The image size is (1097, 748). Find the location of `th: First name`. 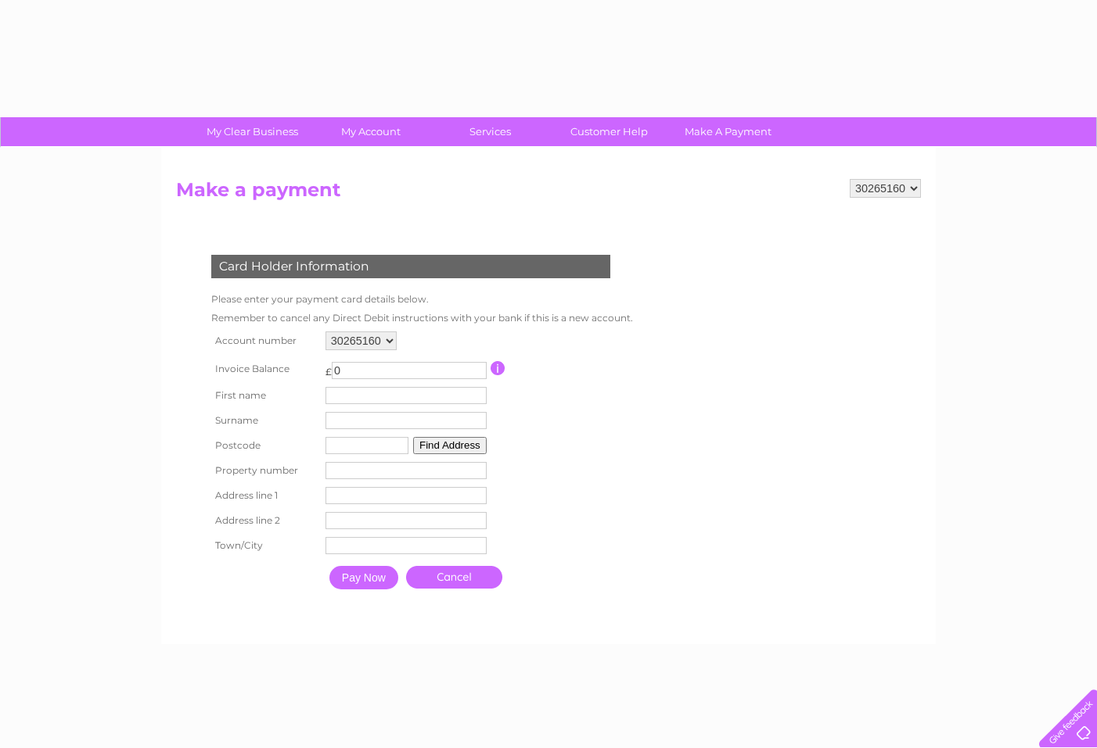

th: First name is located at coordinates (264, 396).